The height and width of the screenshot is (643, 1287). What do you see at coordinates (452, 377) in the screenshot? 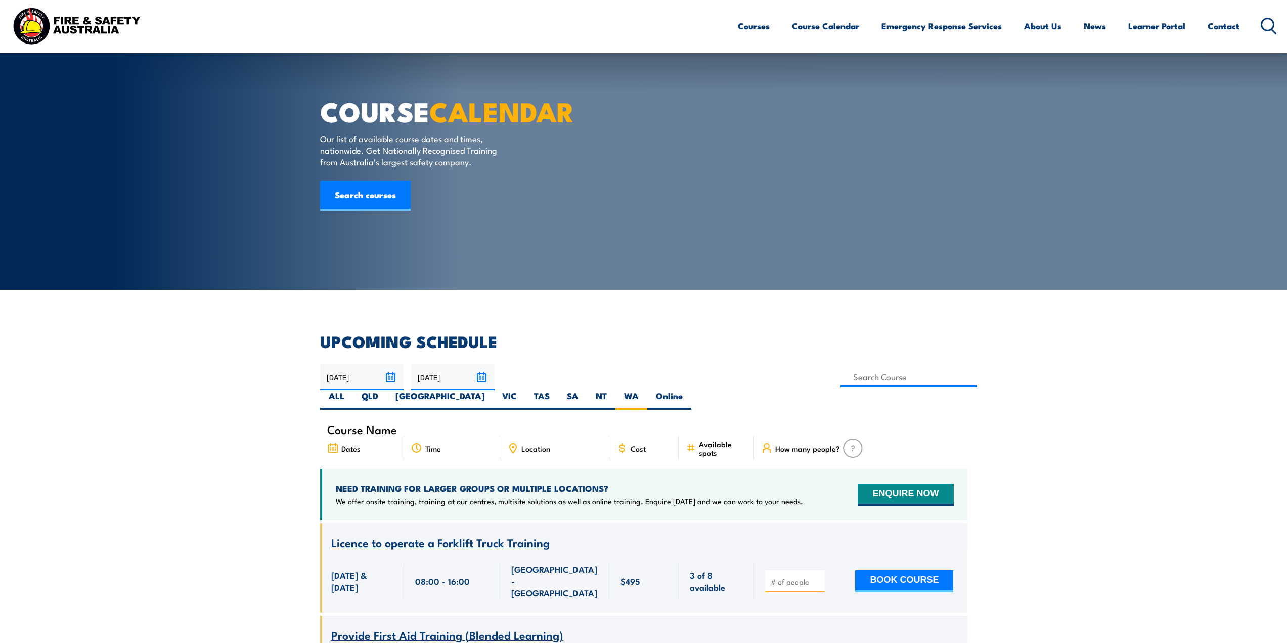
I see `input: To date` at bounding box center [452, 377].